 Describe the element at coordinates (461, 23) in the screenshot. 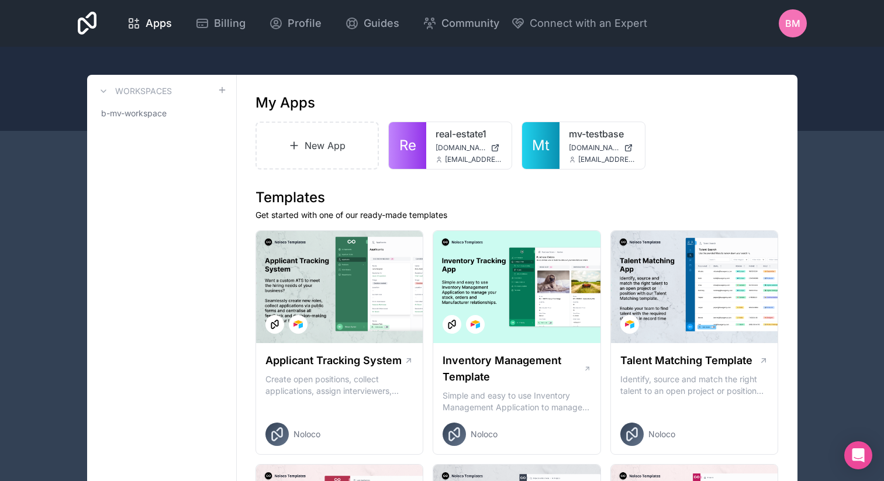

I see `a: Community` at that location.